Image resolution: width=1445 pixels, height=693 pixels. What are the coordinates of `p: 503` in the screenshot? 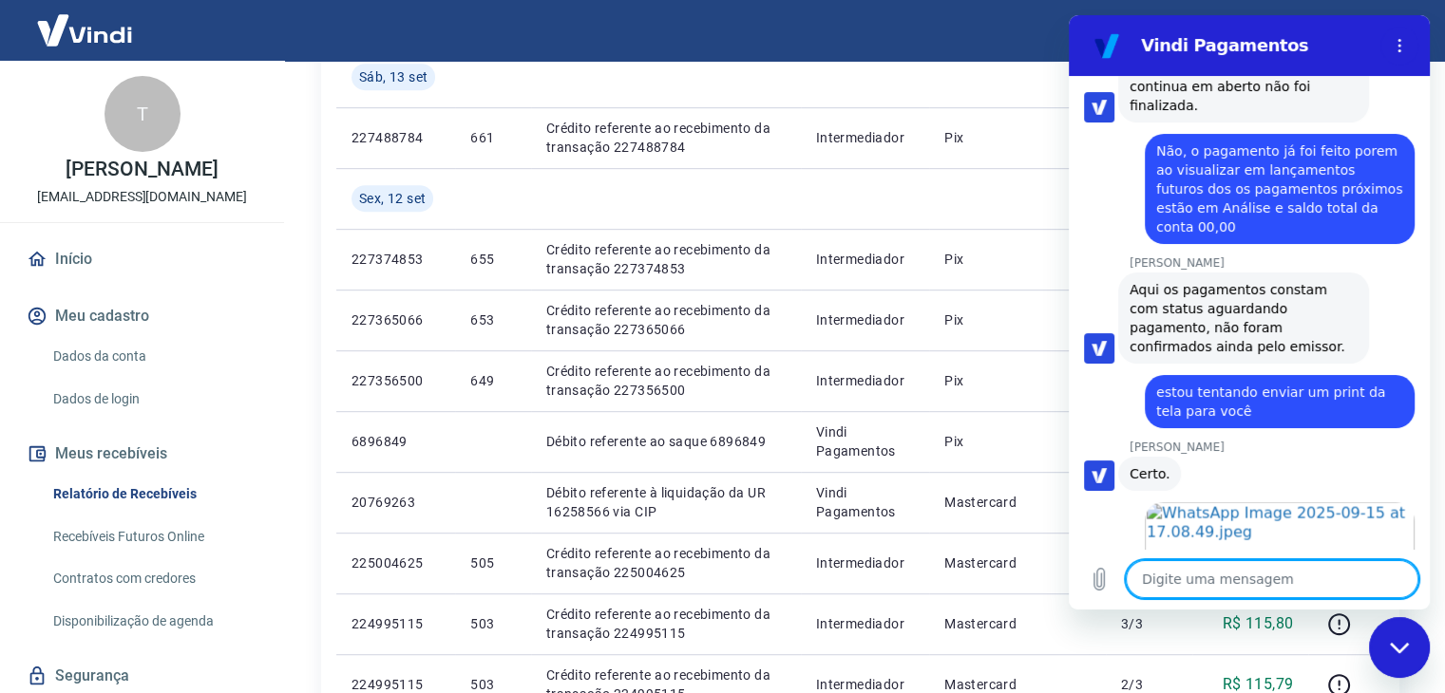 It's located at (492, 624).